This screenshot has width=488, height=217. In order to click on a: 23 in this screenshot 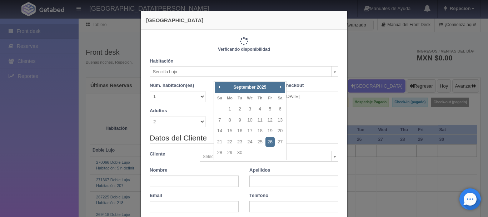, I will do `click(240, 142)`.